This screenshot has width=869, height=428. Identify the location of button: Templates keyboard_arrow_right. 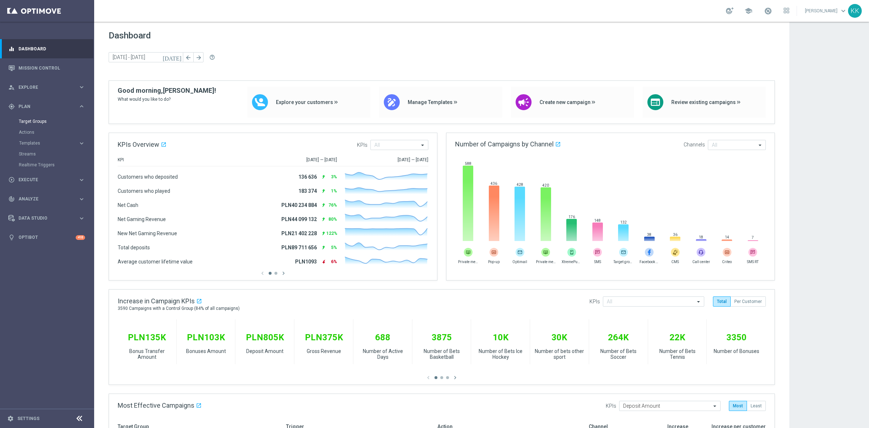
(52, 143).